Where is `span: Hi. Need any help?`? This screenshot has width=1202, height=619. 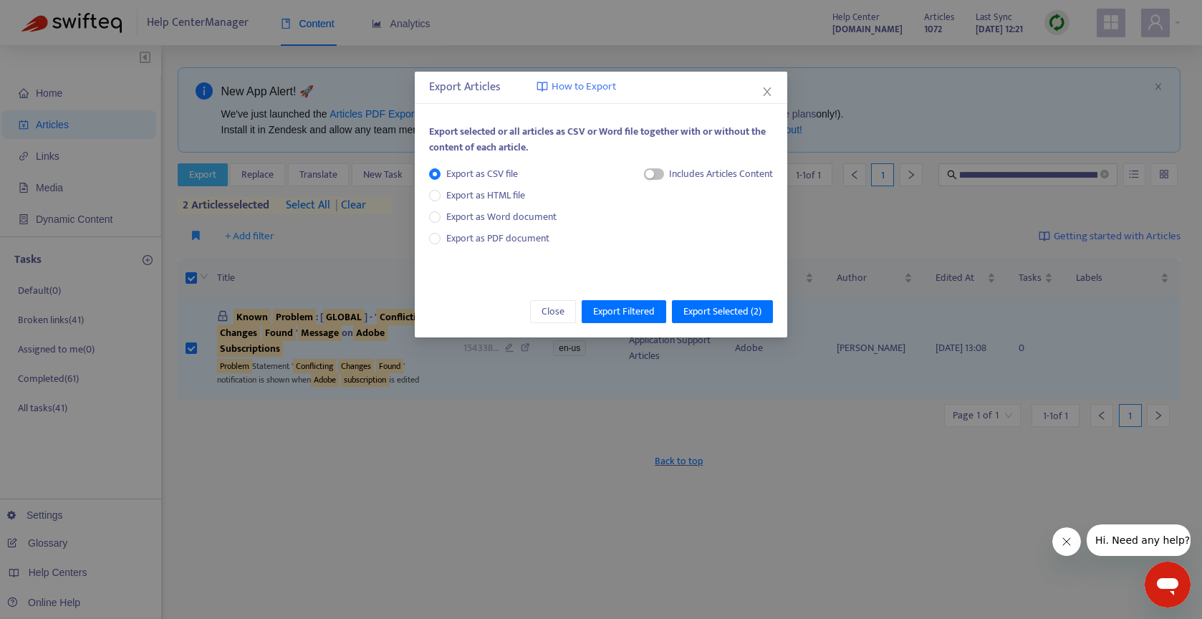
span: Hi. Need any help? is located at coordinates (56, 16).